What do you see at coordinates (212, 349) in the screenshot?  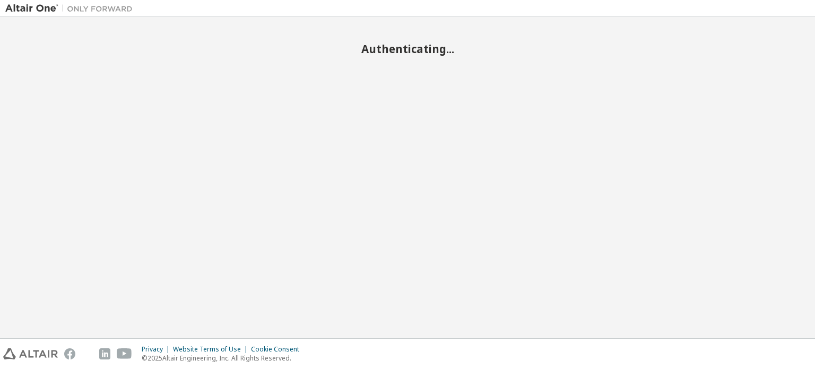 I see `div: Website Terms of Use` at bounding box center [212, 349].